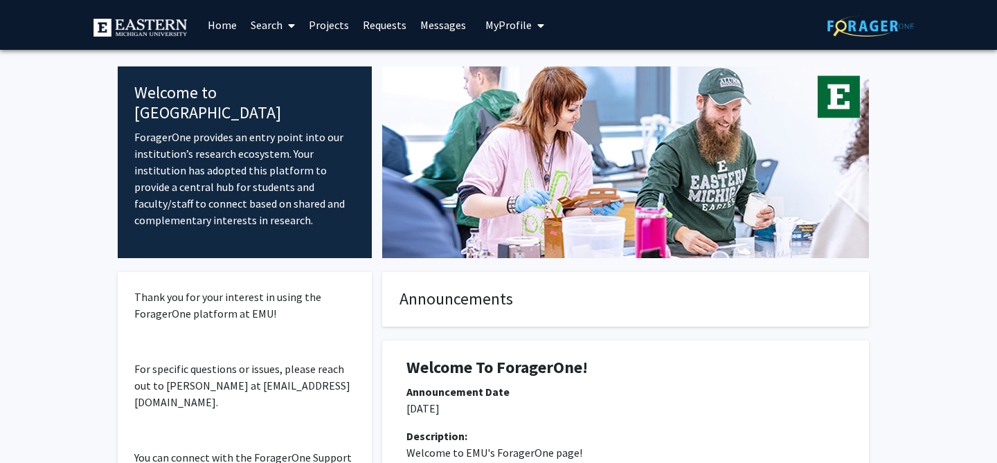  Describe the element at coordinates (273, 25) in the screenshot. I see `a: Search` at that location.